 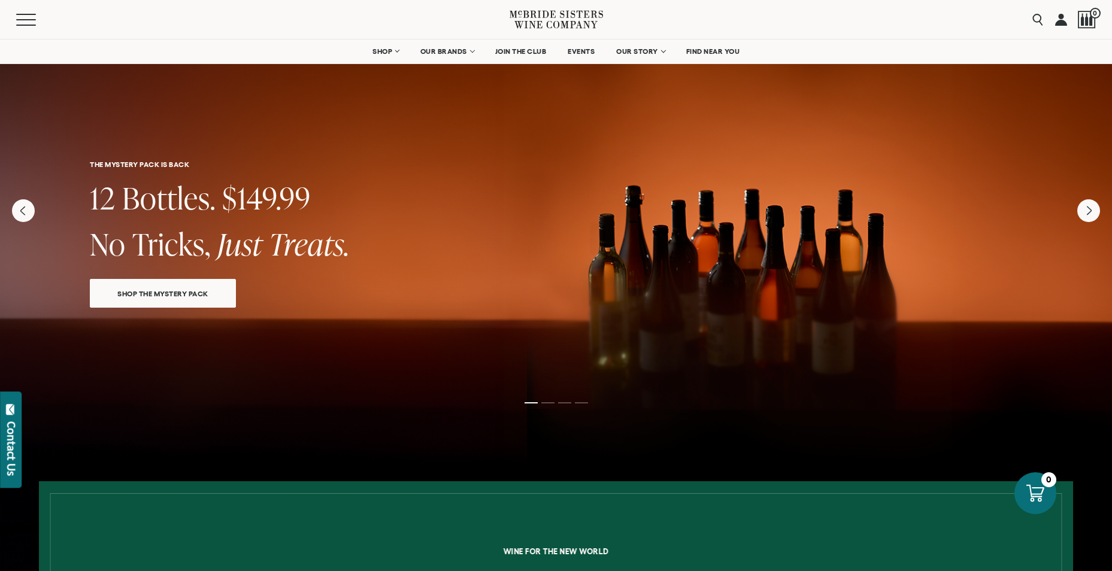 What do you see at coordinates (240, 244) in the screenshot?
I see `span: Just` at bounding box center [240, 244].